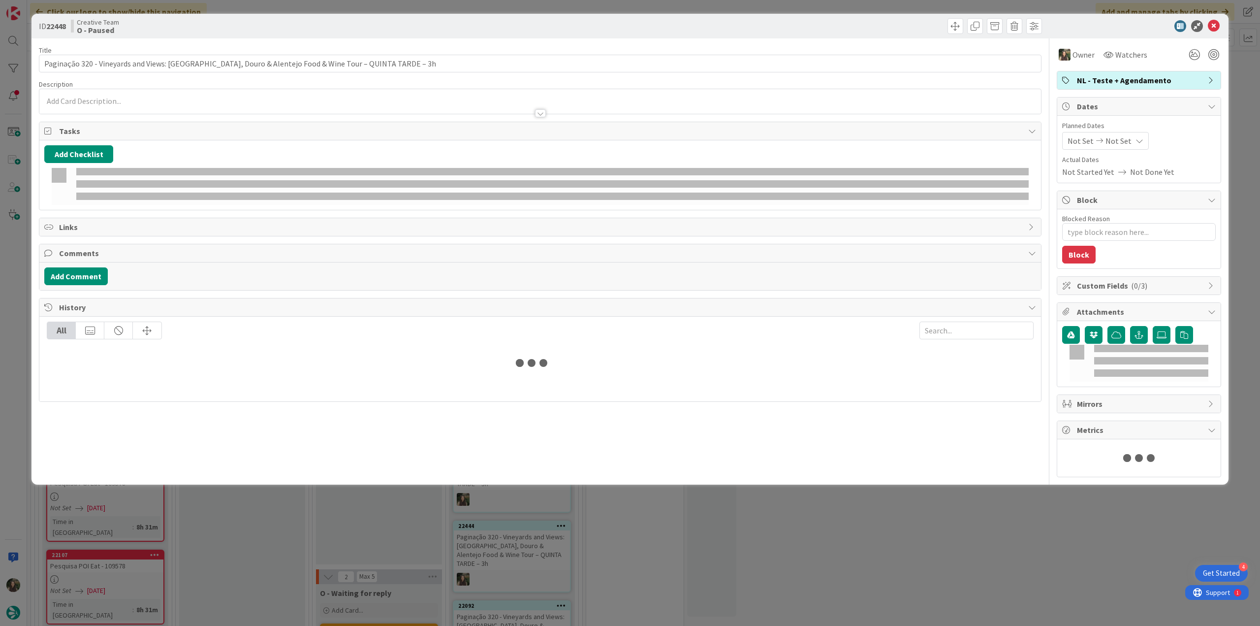 The width and height of the screenshot is (1260, 626). Describe the element at coordinates (1140, 286) in the screenshot. I see `span: Custom Fields` at that location.